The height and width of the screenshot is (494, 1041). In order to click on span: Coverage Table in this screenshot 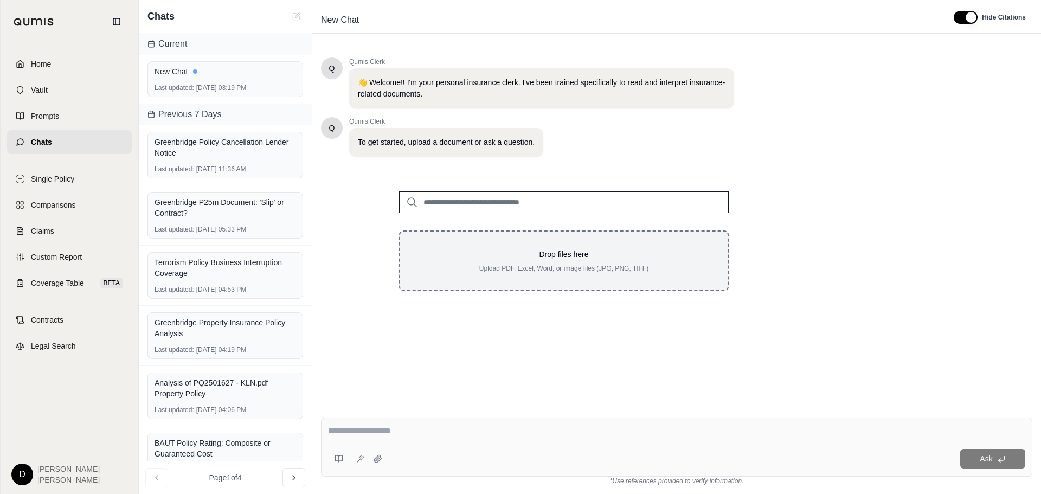, I will do `click(57, 283)`.